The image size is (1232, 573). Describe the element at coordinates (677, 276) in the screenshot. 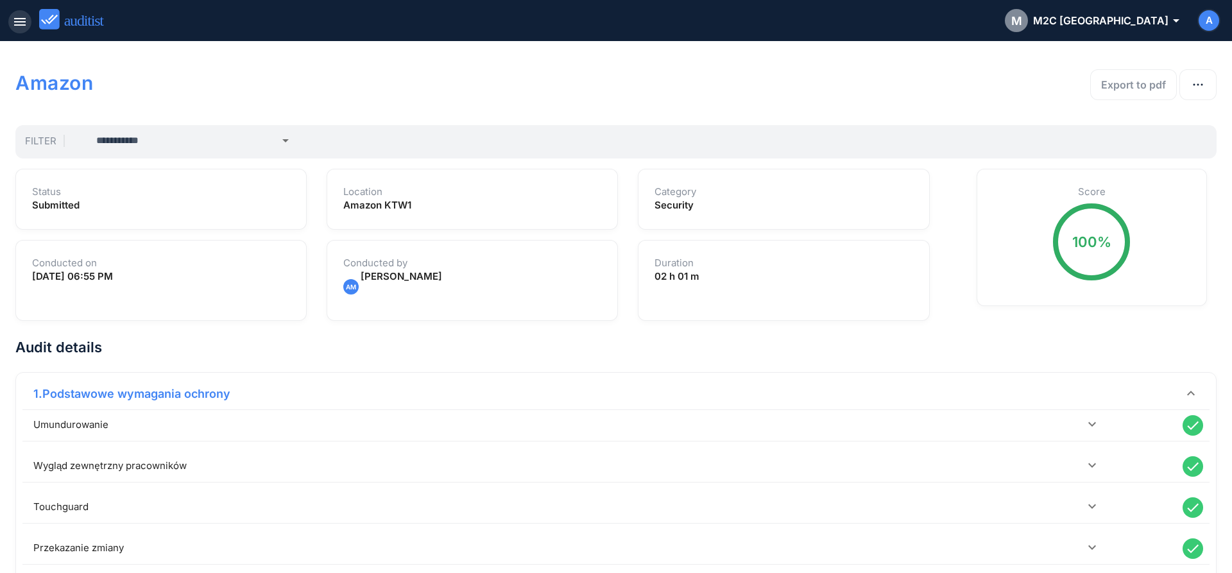

I see `strong: 02 h 01 m` at that location.